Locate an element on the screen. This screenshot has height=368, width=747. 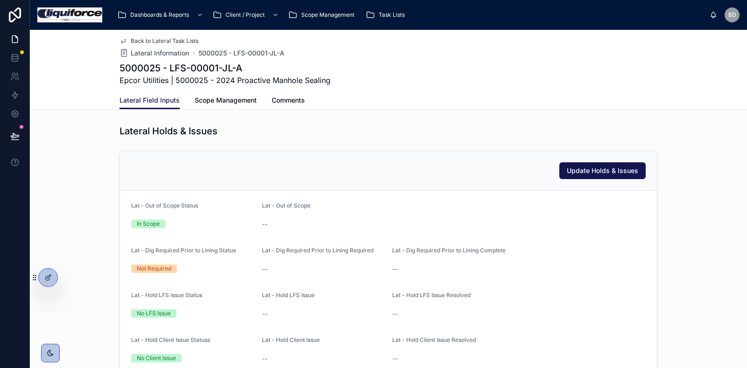
span: Lat - Dig Required Prior to Lining Required is located at coordinates (317, 250).